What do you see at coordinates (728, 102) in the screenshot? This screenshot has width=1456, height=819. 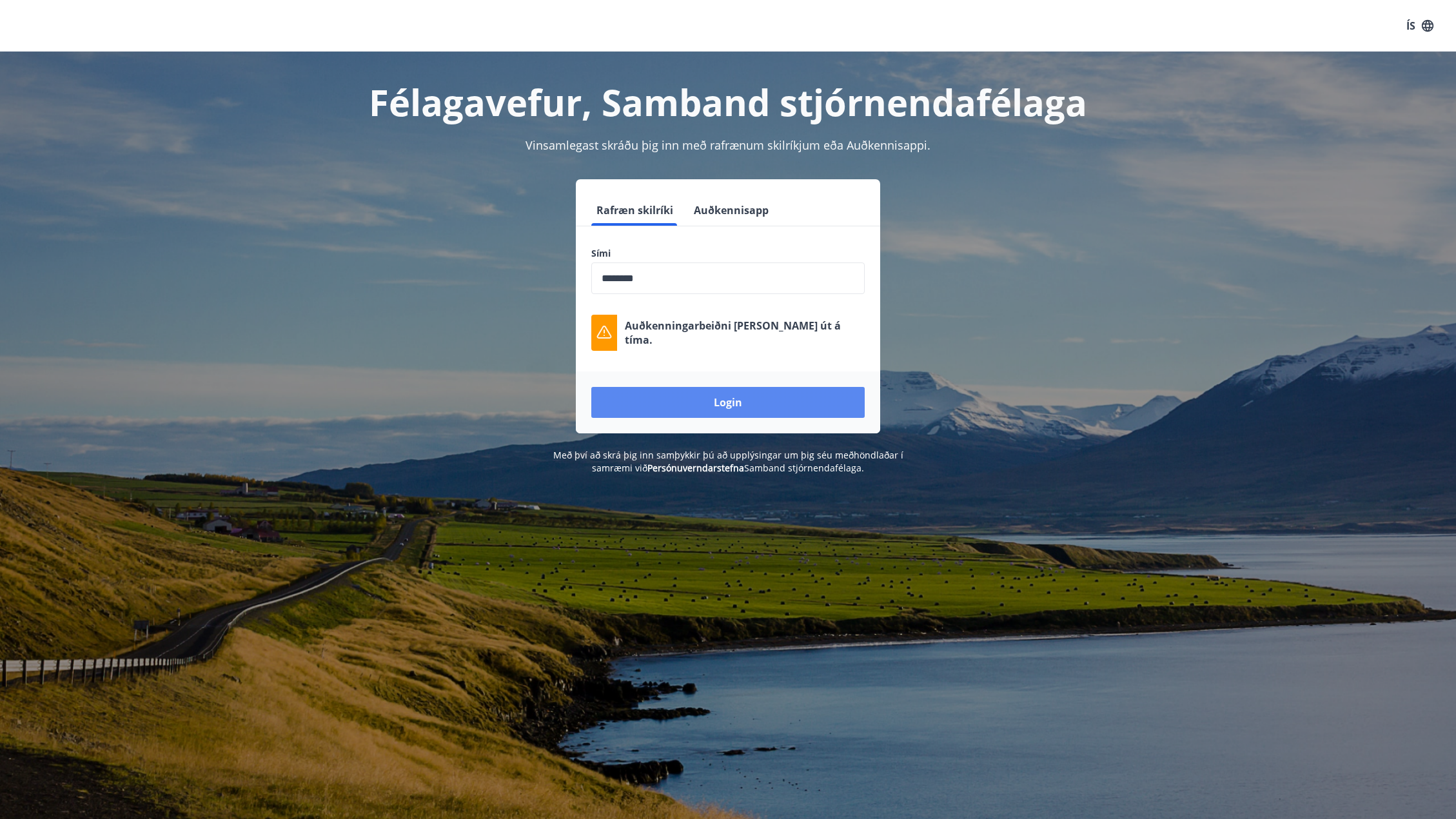 I see `h1: Félagavefur, Samband stjórnendafélaga` at bounding box center [728, 102].